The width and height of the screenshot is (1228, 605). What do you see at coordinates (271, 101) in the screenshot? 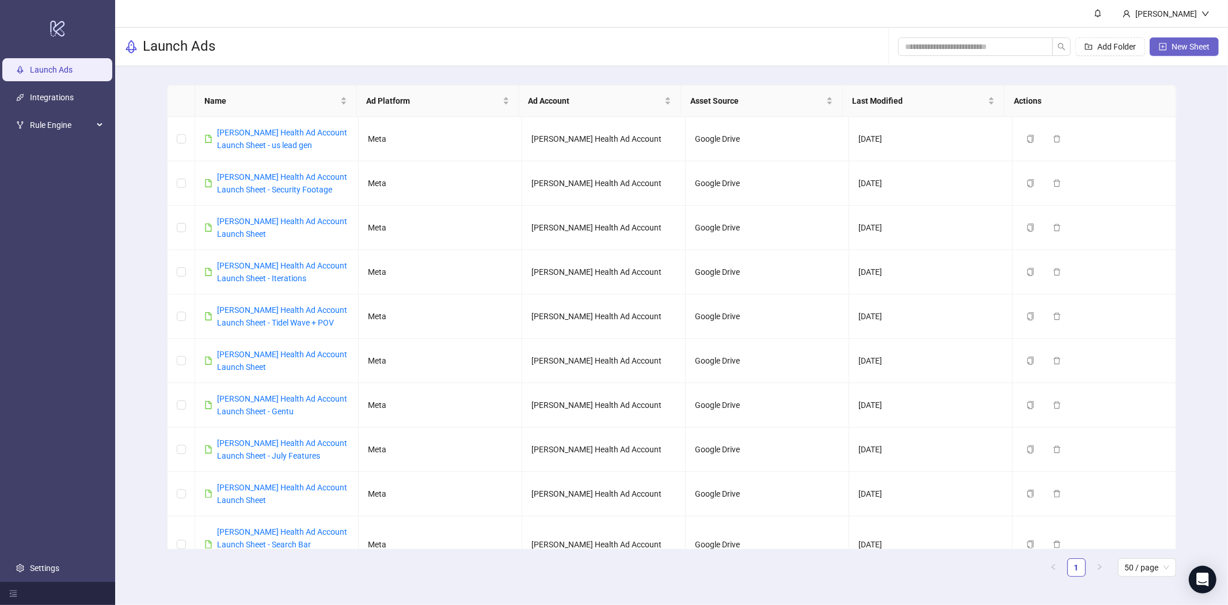
I see `span: Name` at bounding box center [271, 101].